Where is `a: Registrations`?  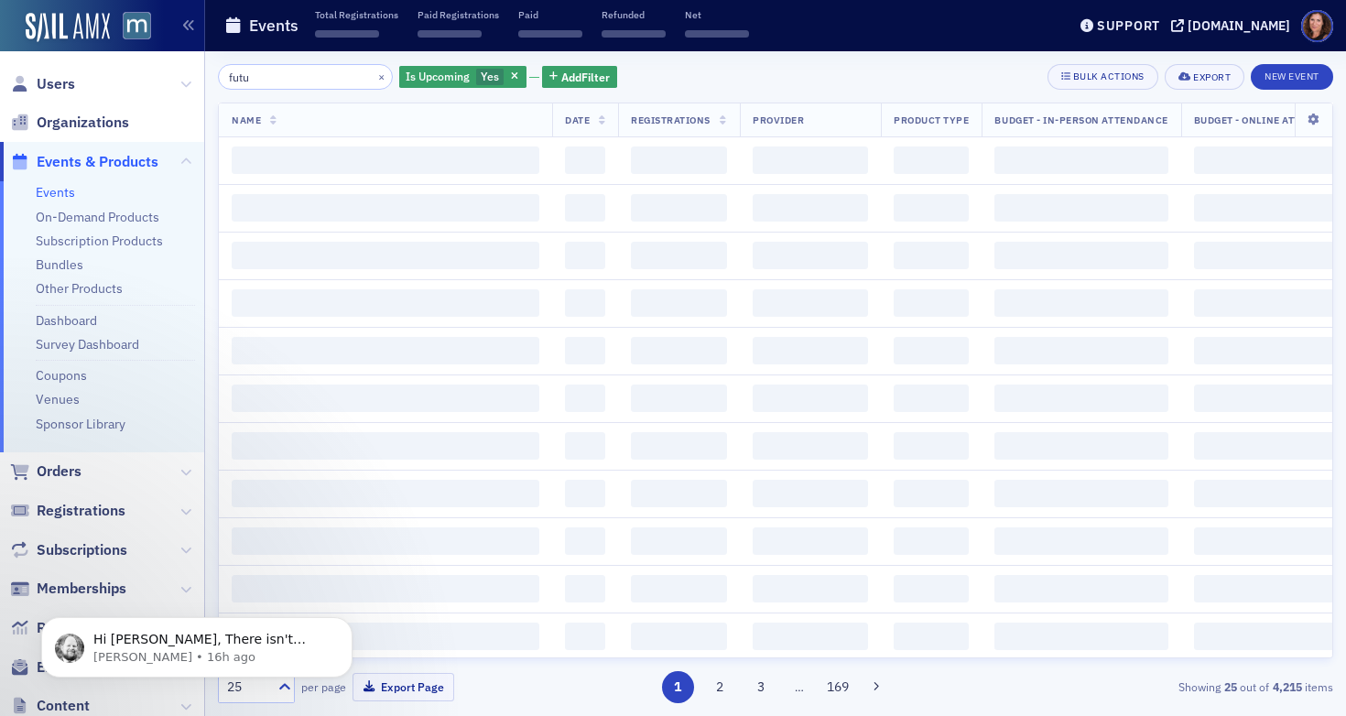 a: Registrations is located at coordinates (68, 511).